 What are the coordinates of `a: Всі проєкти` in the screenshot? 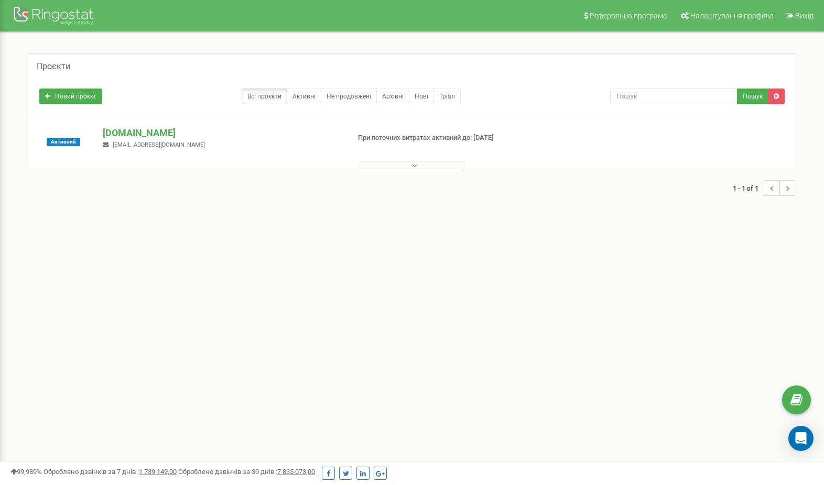 It's located at (264, 96).